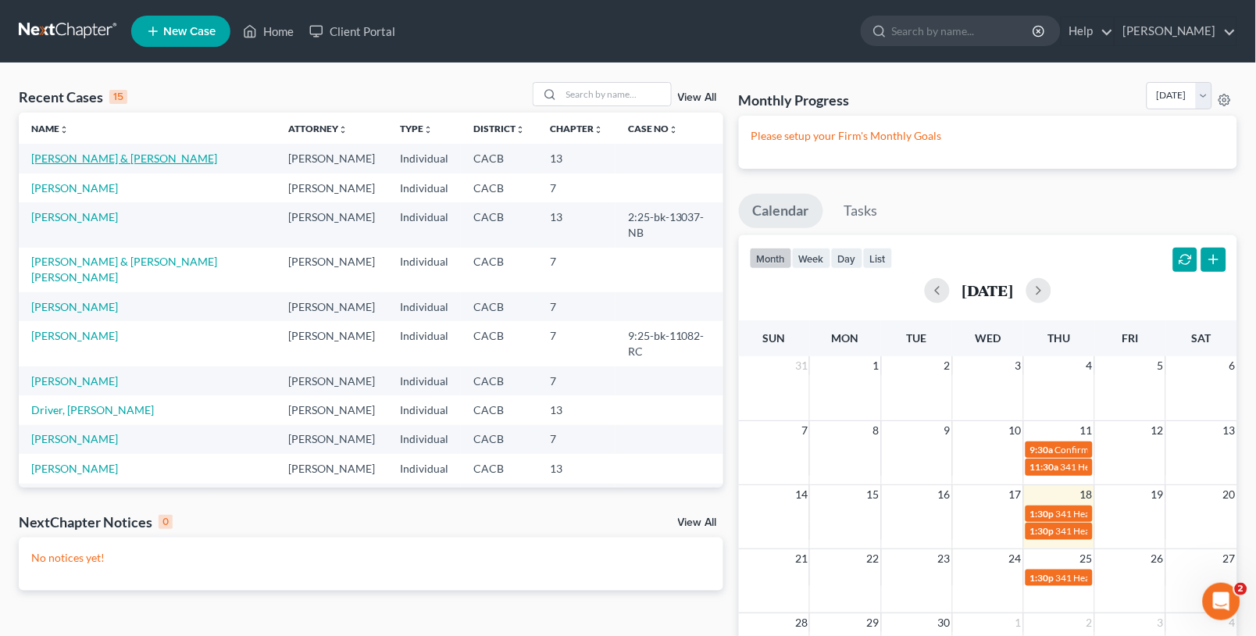 The height and width of the screenshot is (636, 1256). Describe the element at coordinates (781, 211) in the screenshot. I see `a: Calendar` at that location.